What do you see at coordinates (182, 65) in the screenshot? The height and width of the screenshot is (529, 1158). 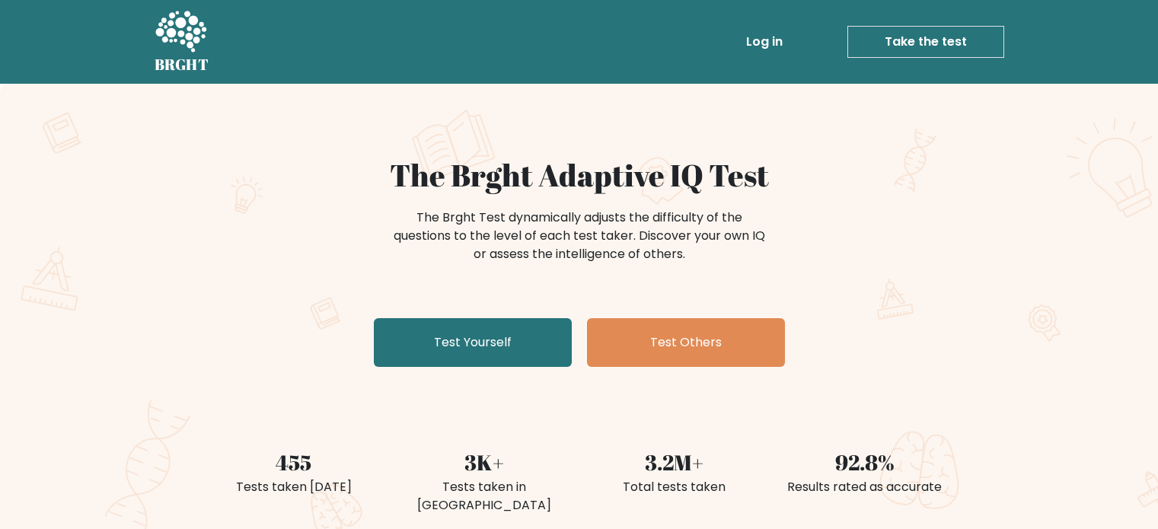 I see `h5: BRGHT` at bounding box center [182, 65].